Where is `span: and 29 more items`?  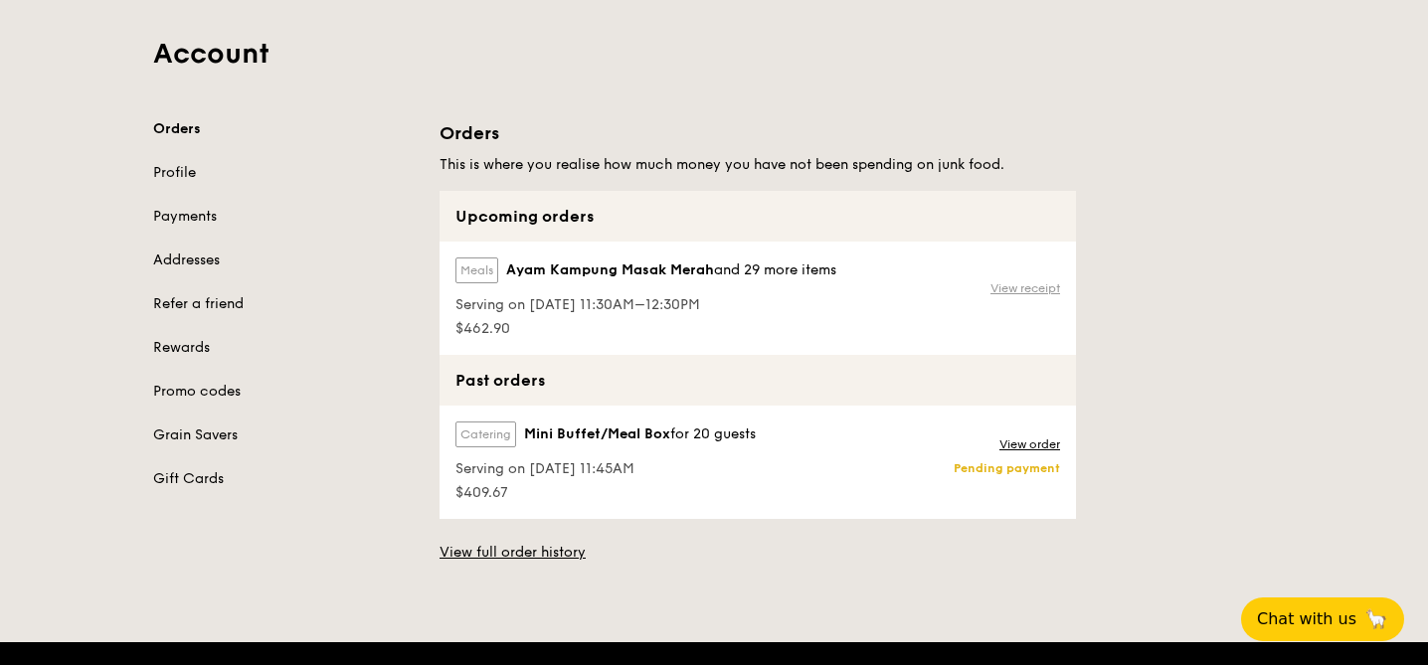 span: and 29 more items is located at coordinates (775, 269).